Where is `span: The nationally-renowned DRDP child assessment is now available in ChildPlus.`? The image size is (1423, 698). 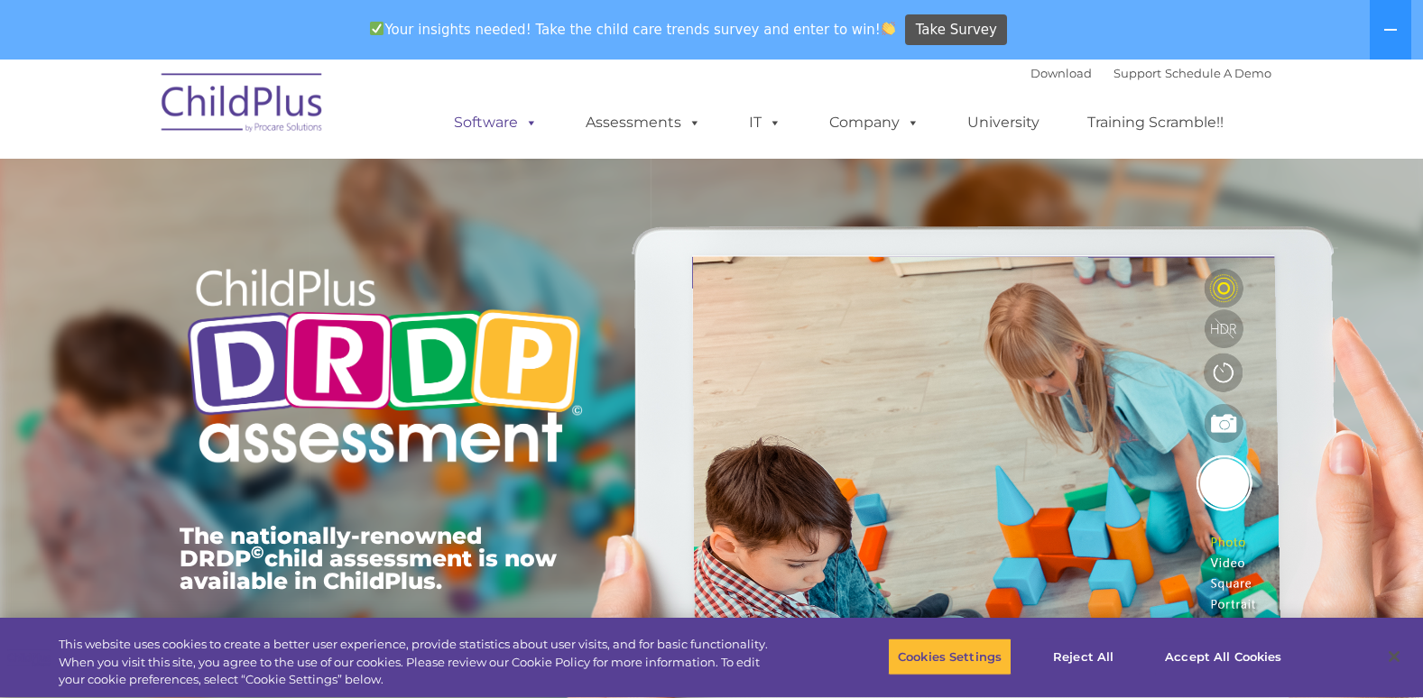 span: The nationally-renowned DRDP child assessment is now available in ChildPlus. is located at coordinates (368, 558).